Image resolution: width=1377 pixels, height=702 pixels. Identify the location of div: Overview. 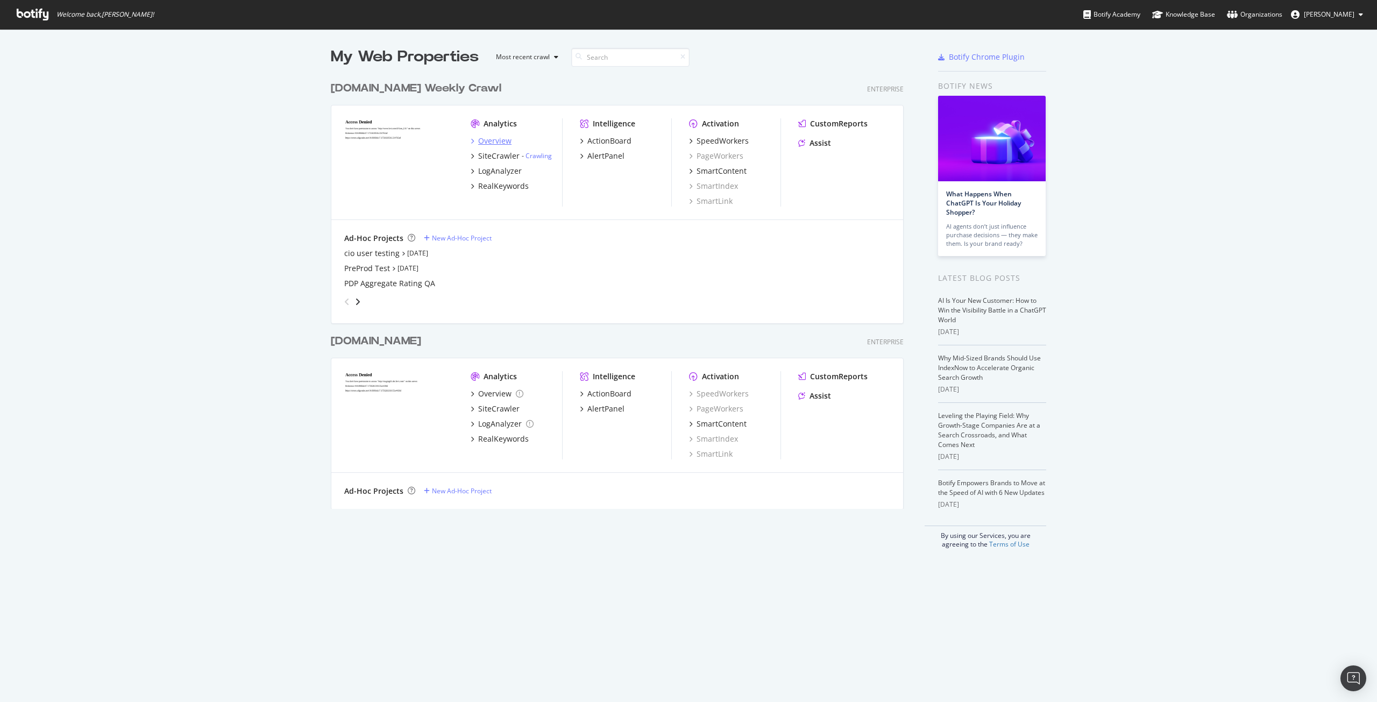
(495, 141).